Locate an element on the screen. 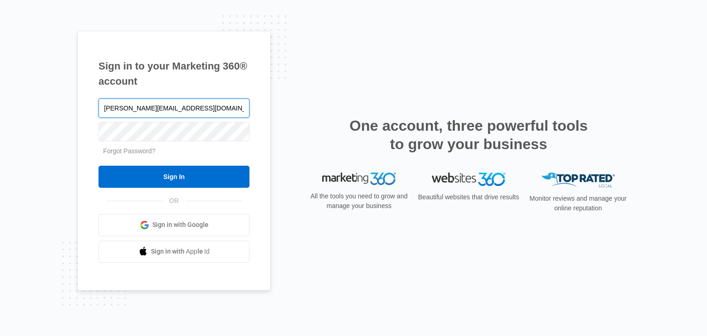 The image size is (707, 336). p: Beautiful websites that drive results is located at coordinates (469, 197).